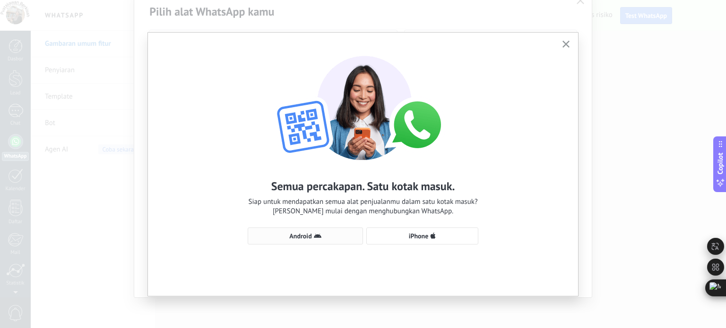  What do you see at coordinates (419, 236) in the screenshot?
I see `span: iPhone` at bounding box center [419, 236].